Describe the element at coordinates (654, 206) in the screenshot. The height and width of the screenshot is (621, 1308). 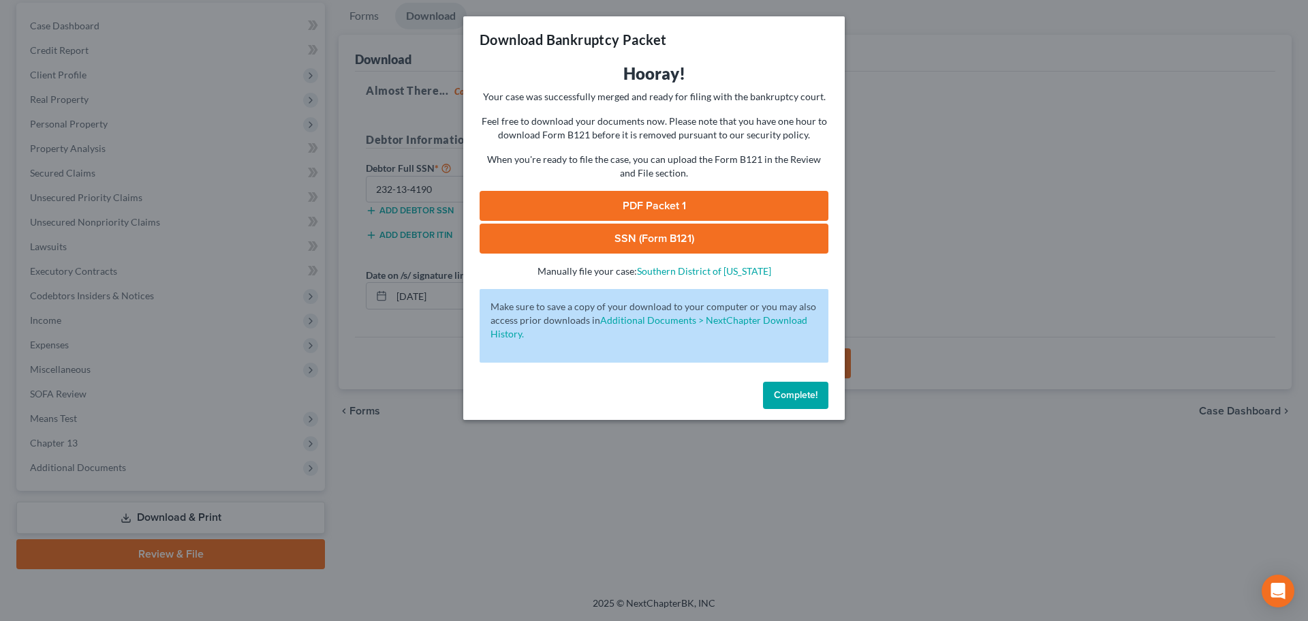
I see `a: PDF Packet 1` at that location.